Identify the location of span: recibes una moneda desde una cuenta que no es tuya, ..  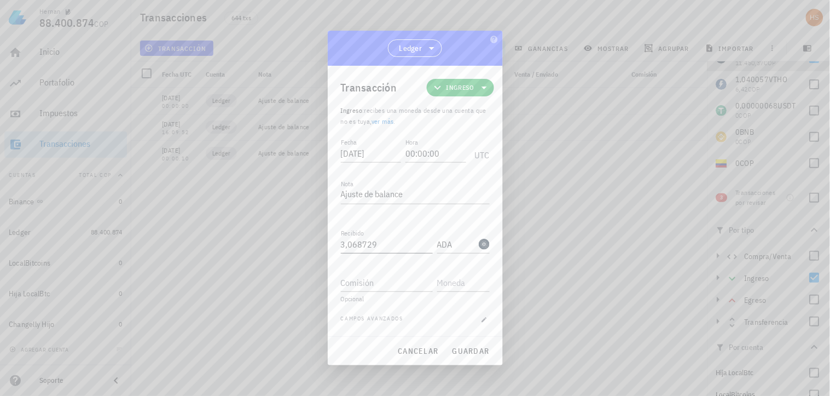
(414, 115).